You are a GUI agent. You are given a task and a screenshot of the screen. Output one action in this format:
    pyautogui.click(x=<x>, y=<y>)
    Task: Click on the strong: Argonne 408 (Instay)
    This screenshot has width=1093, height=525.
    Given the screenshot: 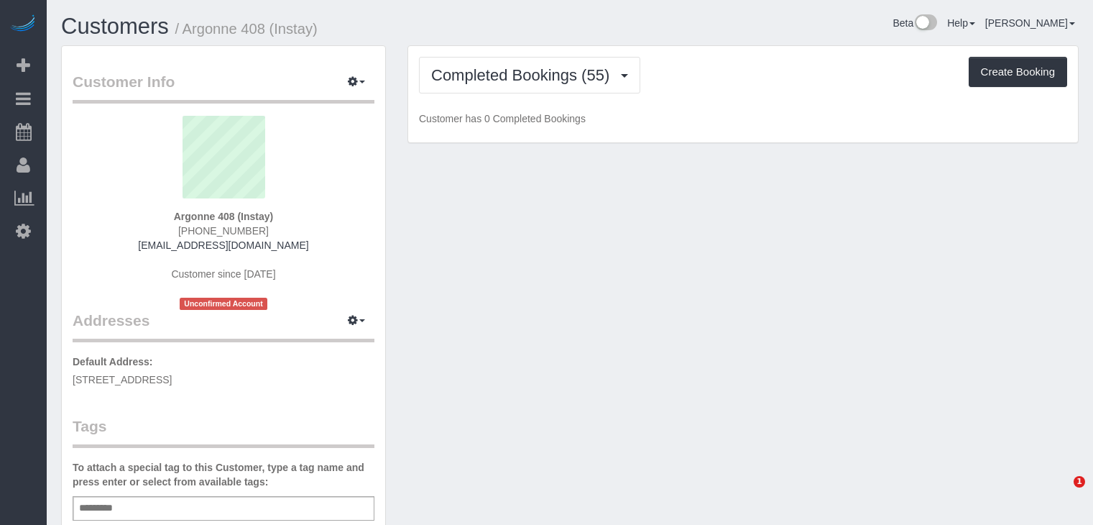 What is the action you would take?
    pyautogui.click(x=224, y=216)
    